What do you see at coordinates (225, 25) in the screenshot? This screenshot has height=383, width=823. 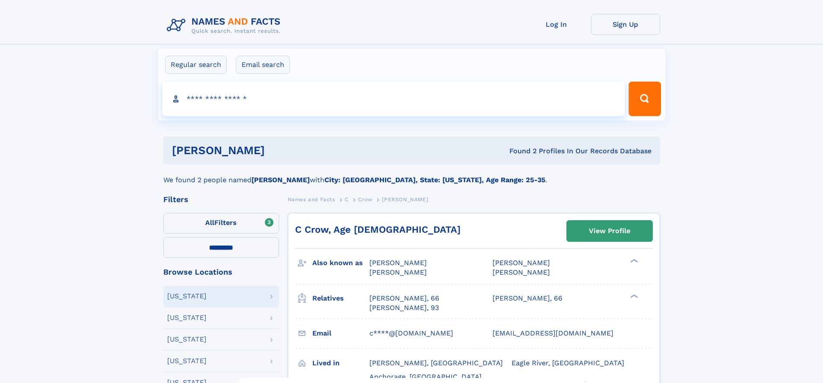 I see `img: Logo Names and Facts` at bounding box center [225, 25].